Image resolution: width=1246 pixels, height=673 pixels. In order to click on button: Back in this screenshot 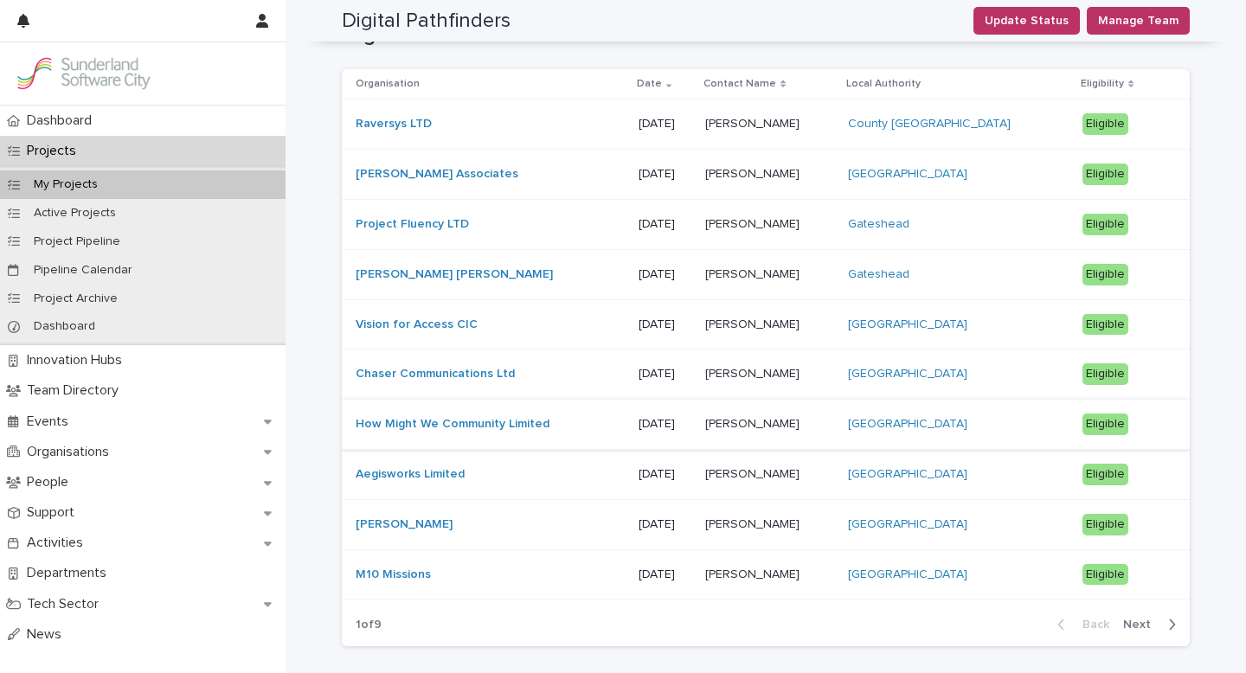, I will do `click(1080, 625)`.